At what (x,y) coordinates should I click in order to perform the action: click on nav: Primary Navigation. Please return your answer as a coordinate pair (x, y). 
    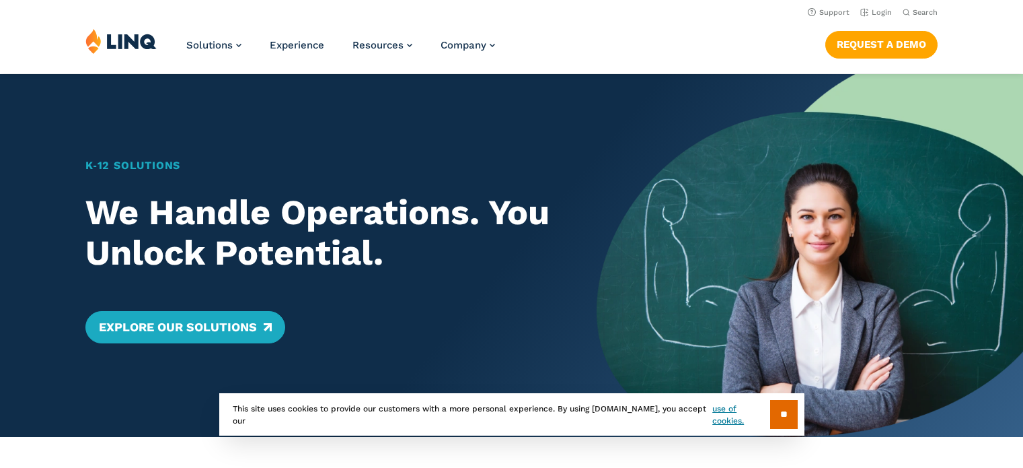
    Looking at the image, I should click on (340, 50).